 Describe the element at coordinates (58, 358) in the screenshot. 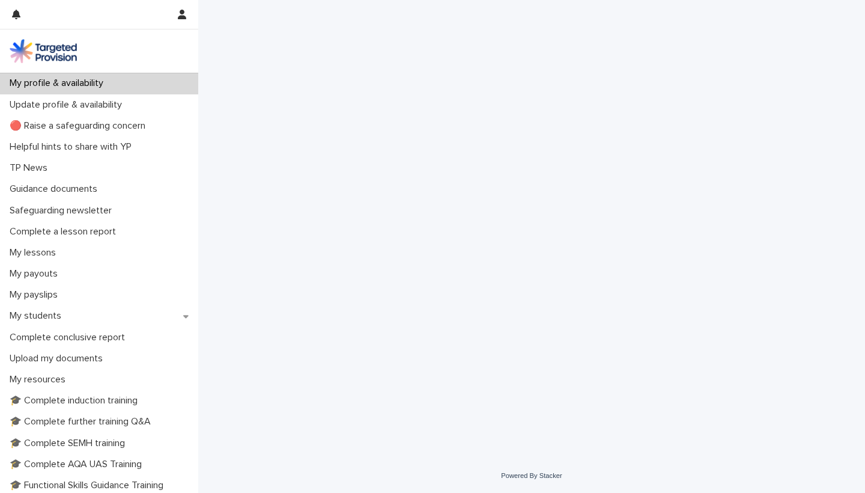

I see `p: Upload my documents` at that location.